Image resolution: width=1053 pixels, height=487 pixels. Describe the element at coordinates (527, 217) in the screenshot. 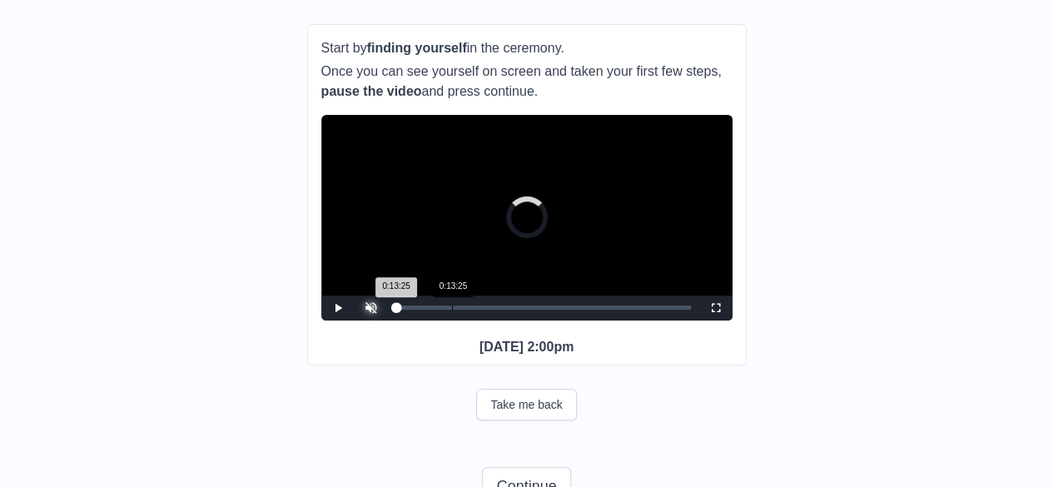

I see `div: Video Player` at that location.